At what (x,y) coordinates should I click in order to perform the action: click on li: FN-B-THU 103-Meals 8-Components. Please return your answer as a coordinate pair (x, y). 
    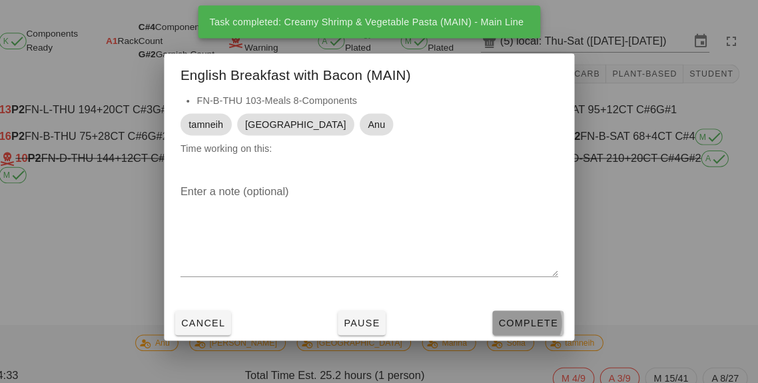
    Looking at the image, I should click on (387, 98).